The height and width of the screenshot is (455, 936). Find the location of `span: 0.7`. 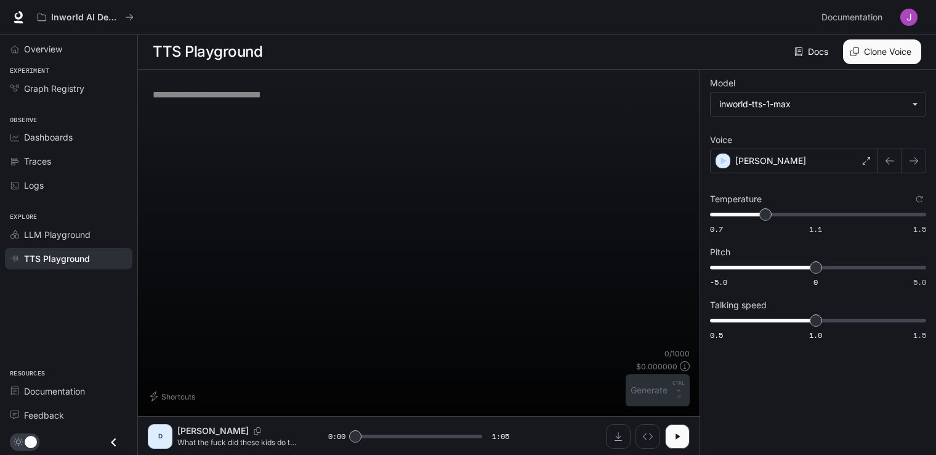

span: 0.7 is located at coordinates (716, 228).